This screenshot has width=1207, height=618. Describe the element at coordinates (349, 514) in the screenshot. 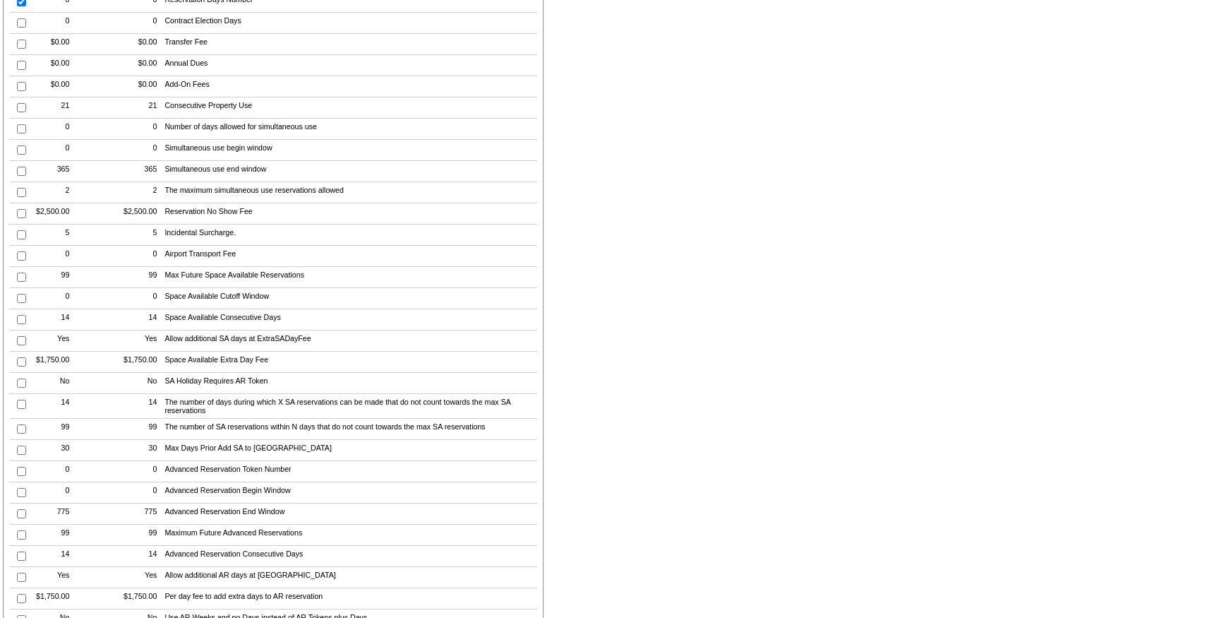

I see `td: Advanced Reservation End Window` at that location.